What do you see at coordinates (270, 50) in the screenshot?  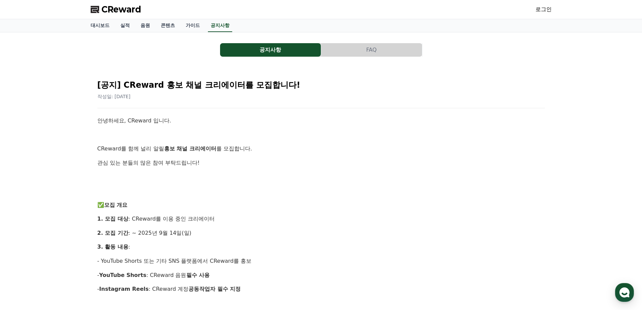 I see `button: 공지사항` at bounding box center [270, 50].